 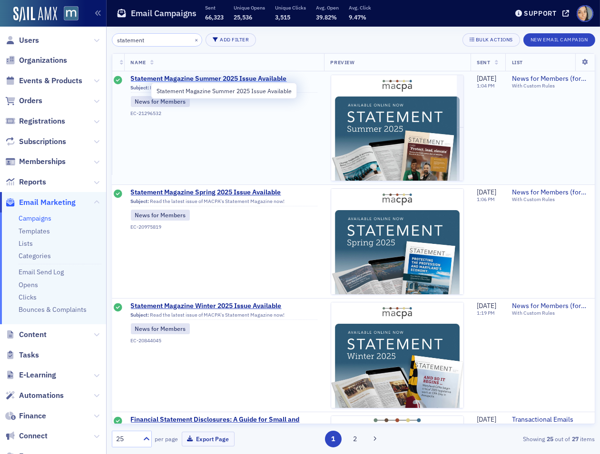 I want to click on time: 2:32 PM, so click(x=486, y=427).